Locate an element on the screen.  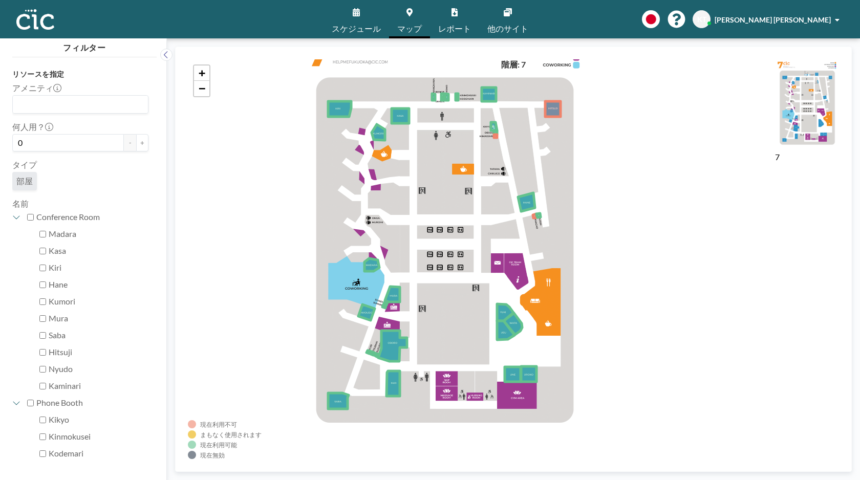
span: レポート is located at coordinates (455, 29).